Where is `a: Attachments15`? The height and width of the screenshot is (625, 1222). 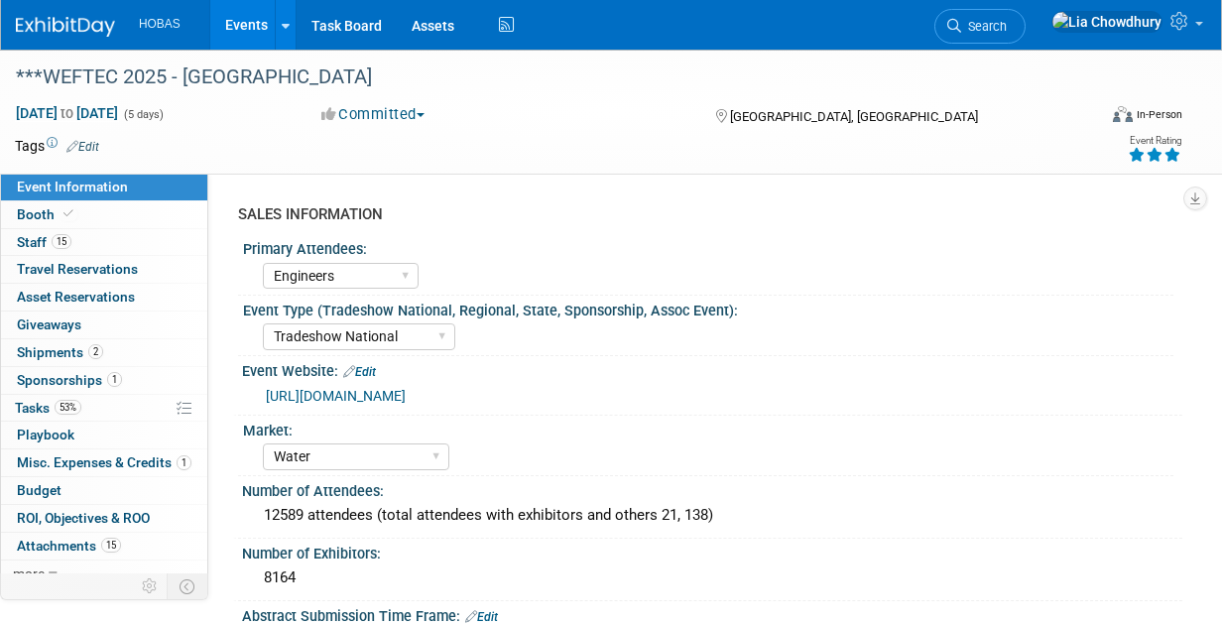 a: Attachments15 is located at coordinates (104, 546).